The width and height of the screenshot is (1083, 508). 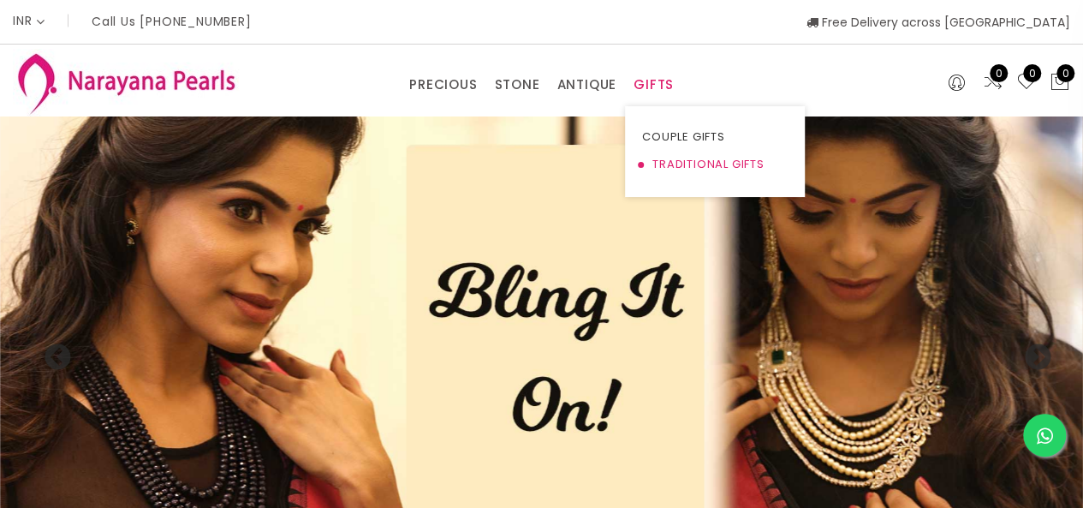 What do you see at coordinates (51, 352) in the screenshot?
I see `button: Previous` at bounding box center [51, 352].